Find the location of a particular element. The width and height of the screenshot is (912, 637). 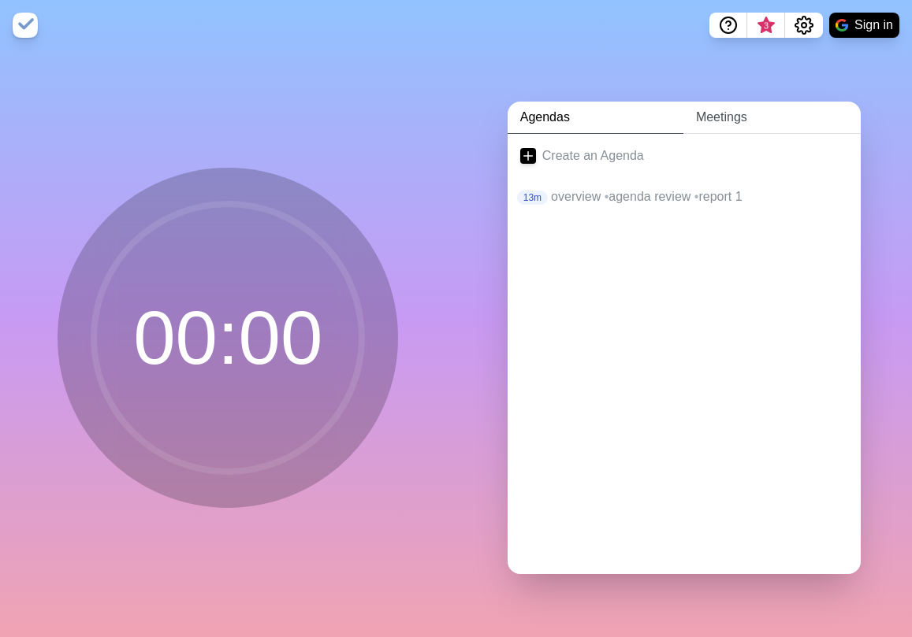

button: What’s new is located at coordinates (766, 25).